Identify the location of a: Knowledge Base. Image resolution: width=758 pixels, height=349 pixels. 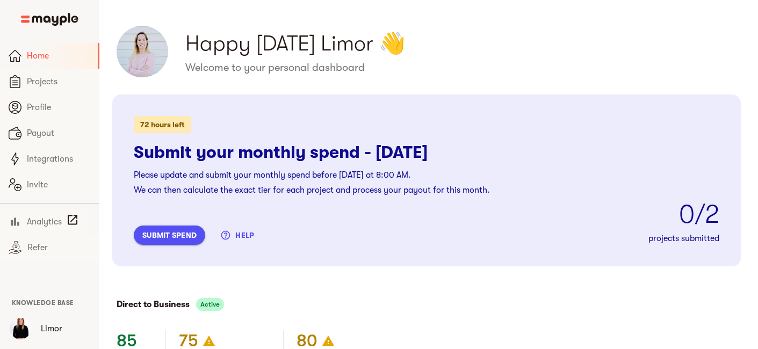
(43, 303).